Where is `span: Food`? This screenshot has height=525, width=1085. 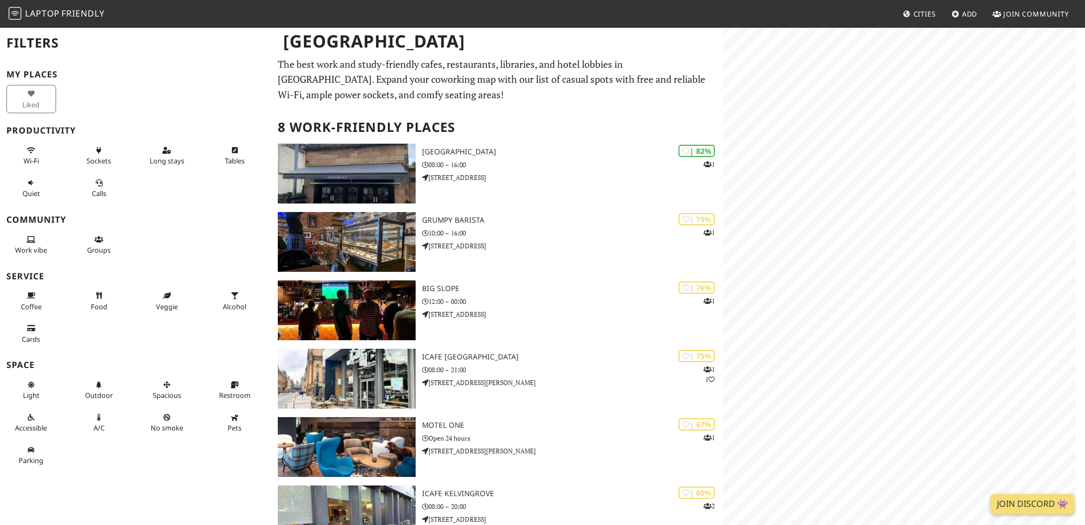
span: Food is located at coordinates (99, 307).